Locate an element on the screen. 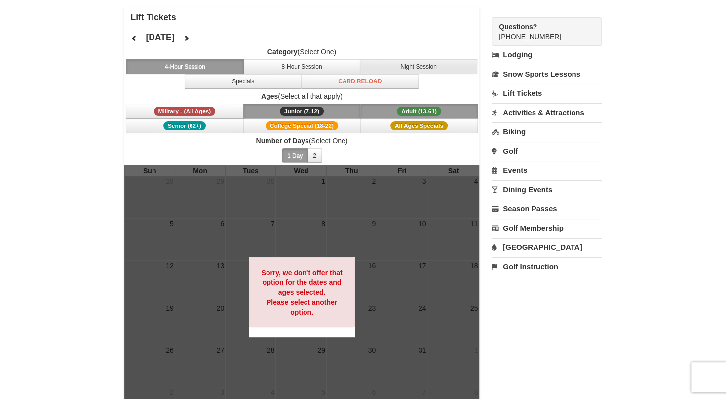  button: 8-Hour Session is located at coordinates (302, 67).